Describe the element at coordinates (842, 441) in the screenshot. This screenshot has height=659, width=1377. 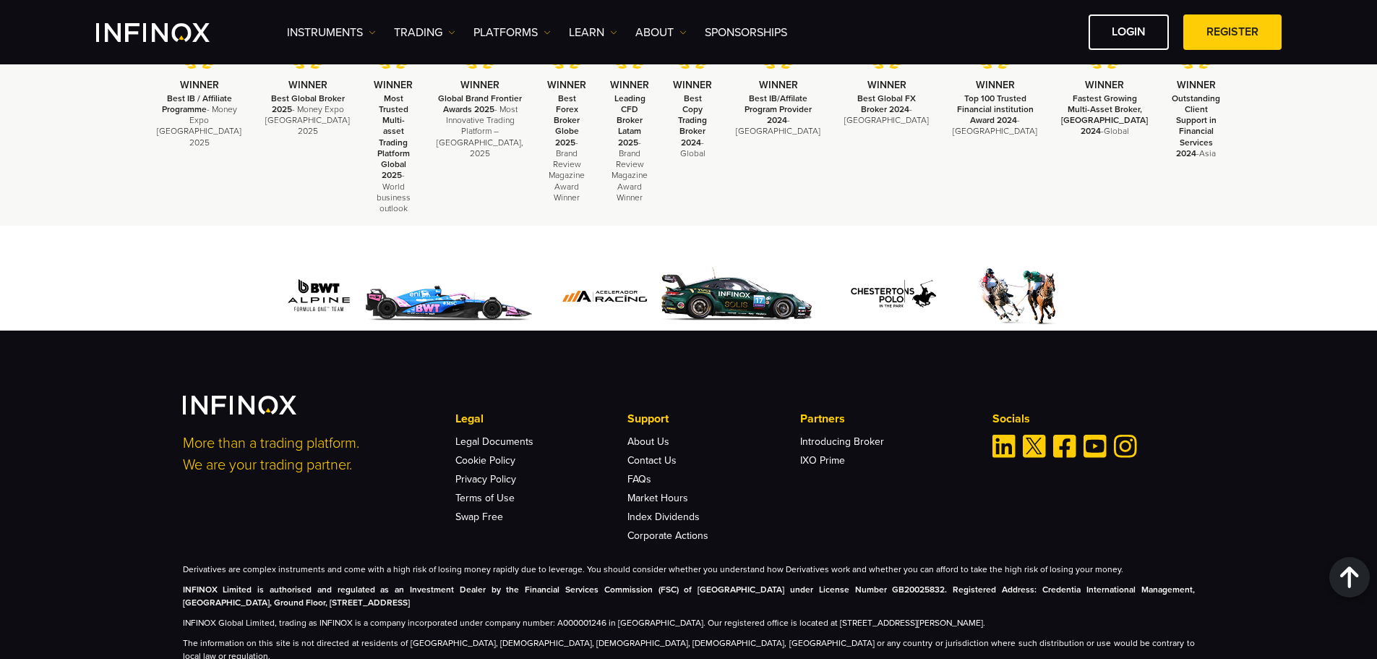
I see `a: Introducing Broker` at that location.